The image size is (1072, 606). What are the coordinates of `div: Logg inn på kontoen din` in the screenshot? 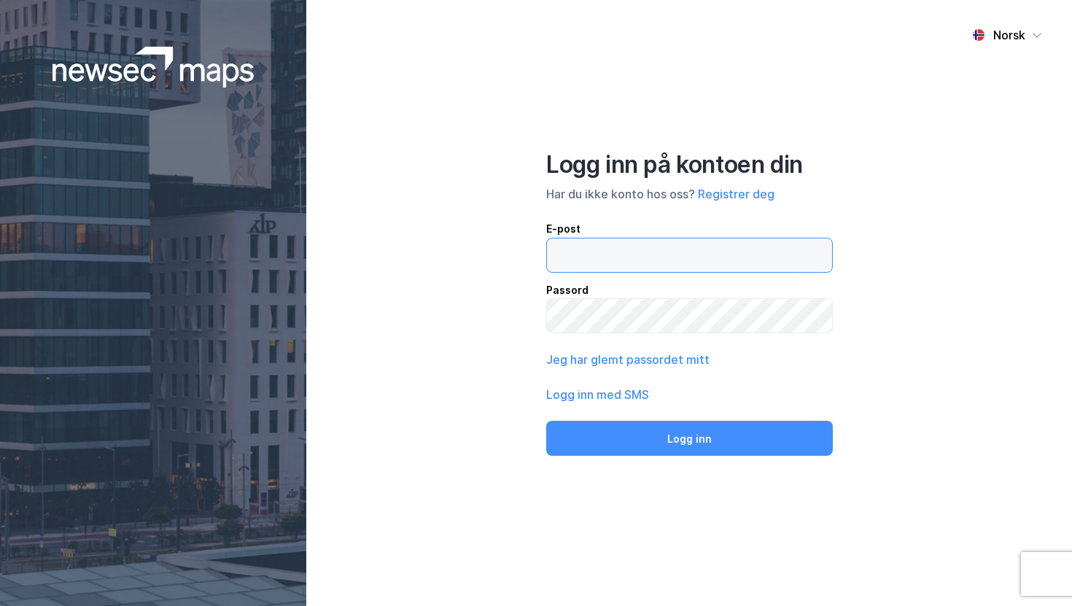 It's located at (689, 165).